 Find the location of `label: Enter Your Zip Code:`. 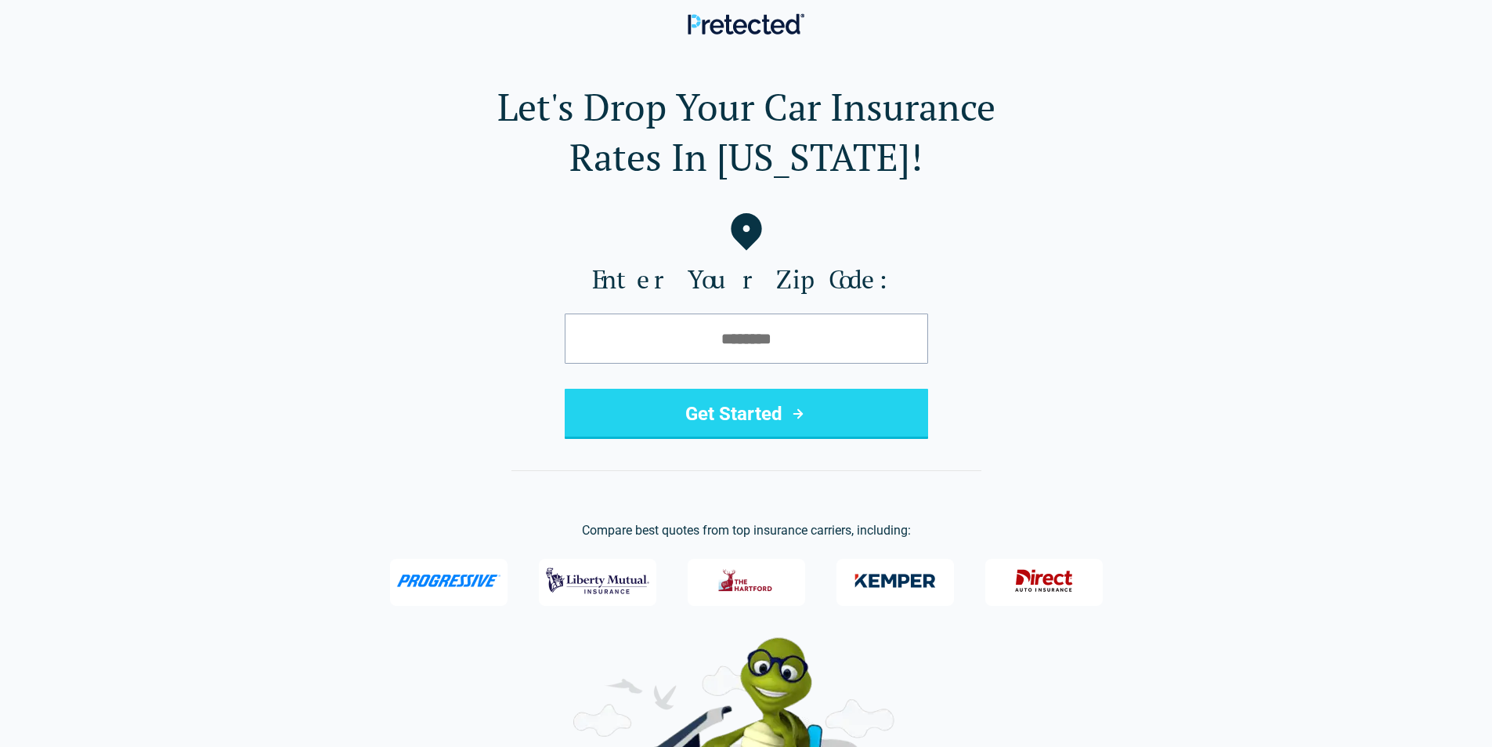

label: Enter Your Zip Code: is located at coordinates (746, 279).